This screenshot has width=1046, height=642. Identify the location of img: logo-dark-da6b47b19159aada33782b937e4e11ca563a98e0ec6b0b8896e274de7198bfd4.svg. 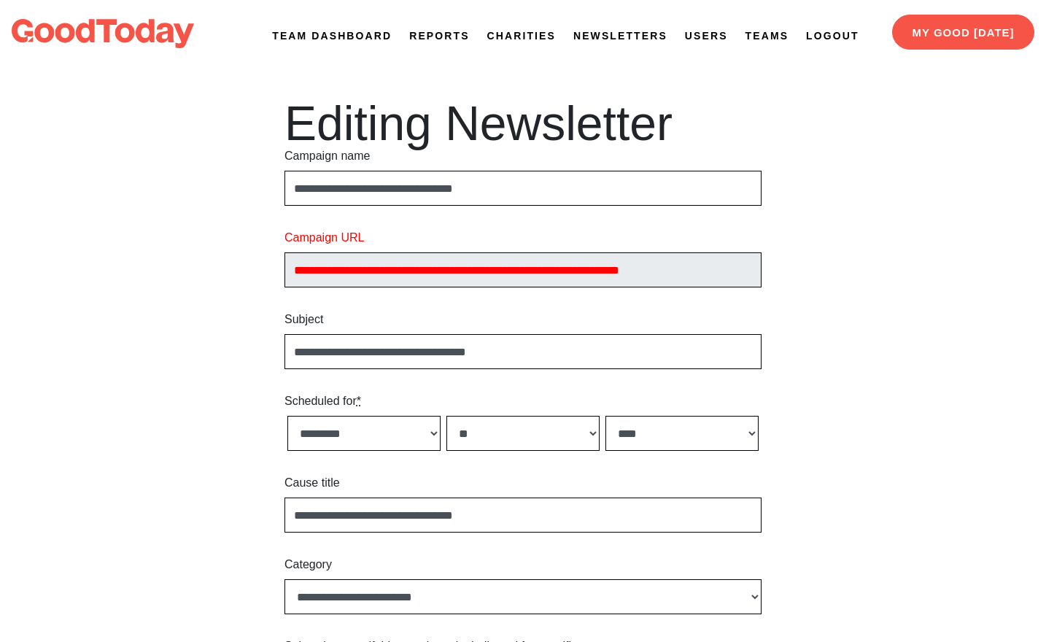
(103, 34).